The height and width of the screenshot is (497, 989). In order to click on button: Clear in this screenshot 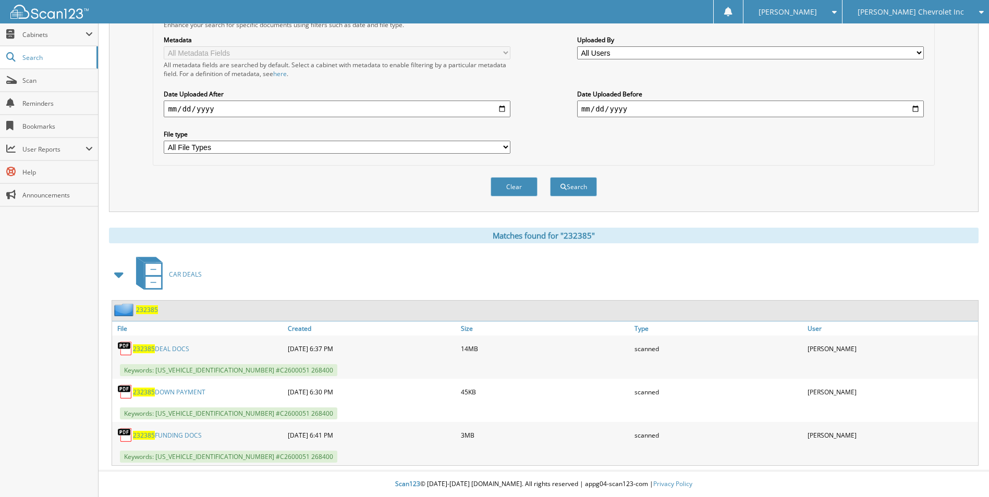, I will do `click(514, 187)`.